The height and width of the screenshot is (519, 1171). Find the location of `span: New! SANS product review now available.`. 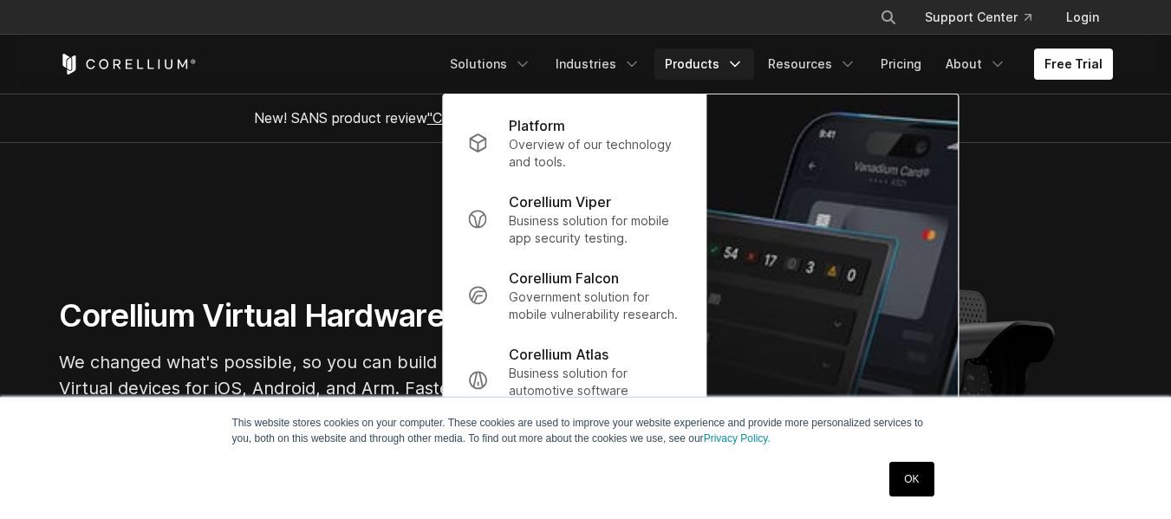

span: New! SANS product review now available. is located at coordinates (586, 118).